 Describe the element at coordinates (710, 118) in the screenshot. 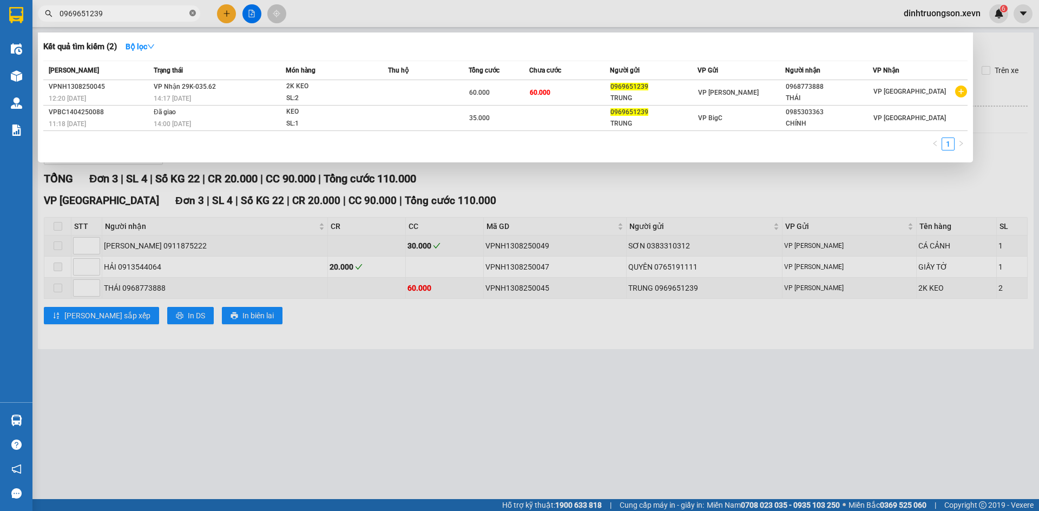

I see `span: VP BigC` at that location.